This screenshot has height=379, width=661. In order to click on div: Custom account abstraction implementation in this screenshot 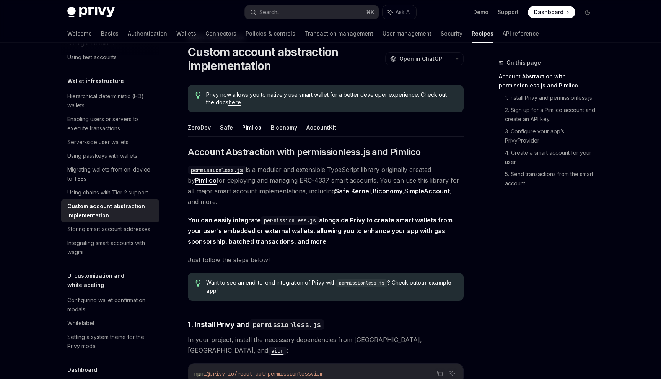, I will do `click(111, 211)`.